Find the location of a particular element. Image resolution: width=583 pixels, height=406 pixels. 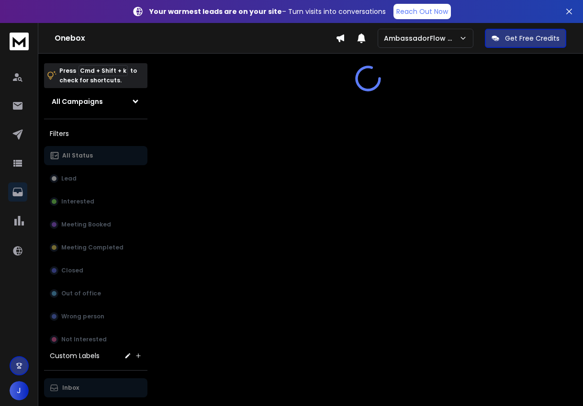

span: J is located at coordinates (19, 391).